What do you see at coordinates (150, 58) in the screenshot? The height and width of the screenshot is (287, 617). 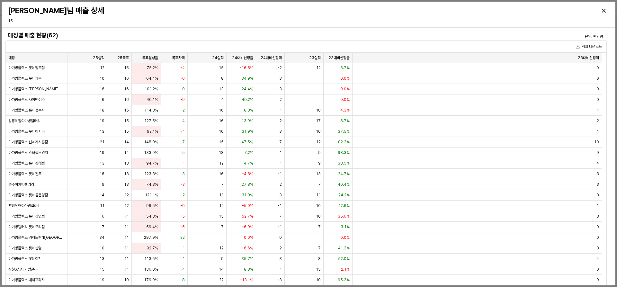 I see `span: 목표달성율` at bounding box center [150, 58].